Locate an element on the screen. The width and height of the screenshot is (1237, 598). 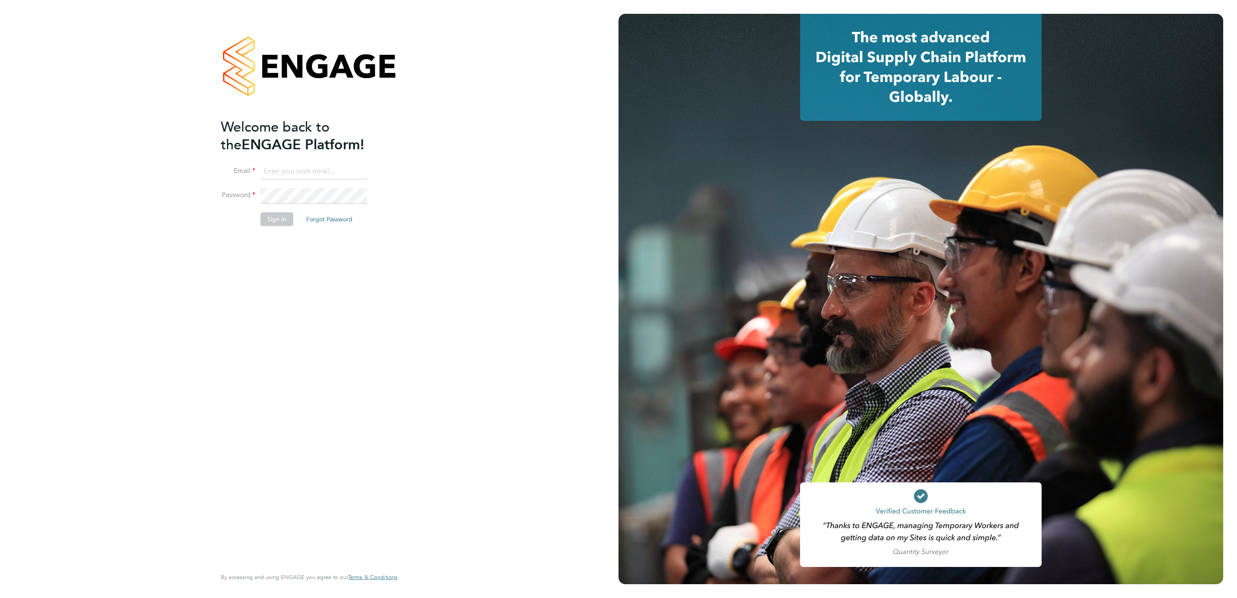
span: Welcome back to the is located at coordinates (275, 136).